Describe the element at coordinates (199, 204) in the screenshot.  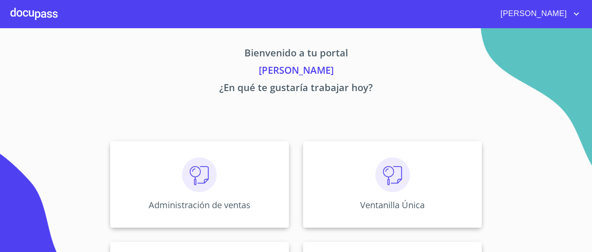
I see `p: Administración de ventas` at that location.